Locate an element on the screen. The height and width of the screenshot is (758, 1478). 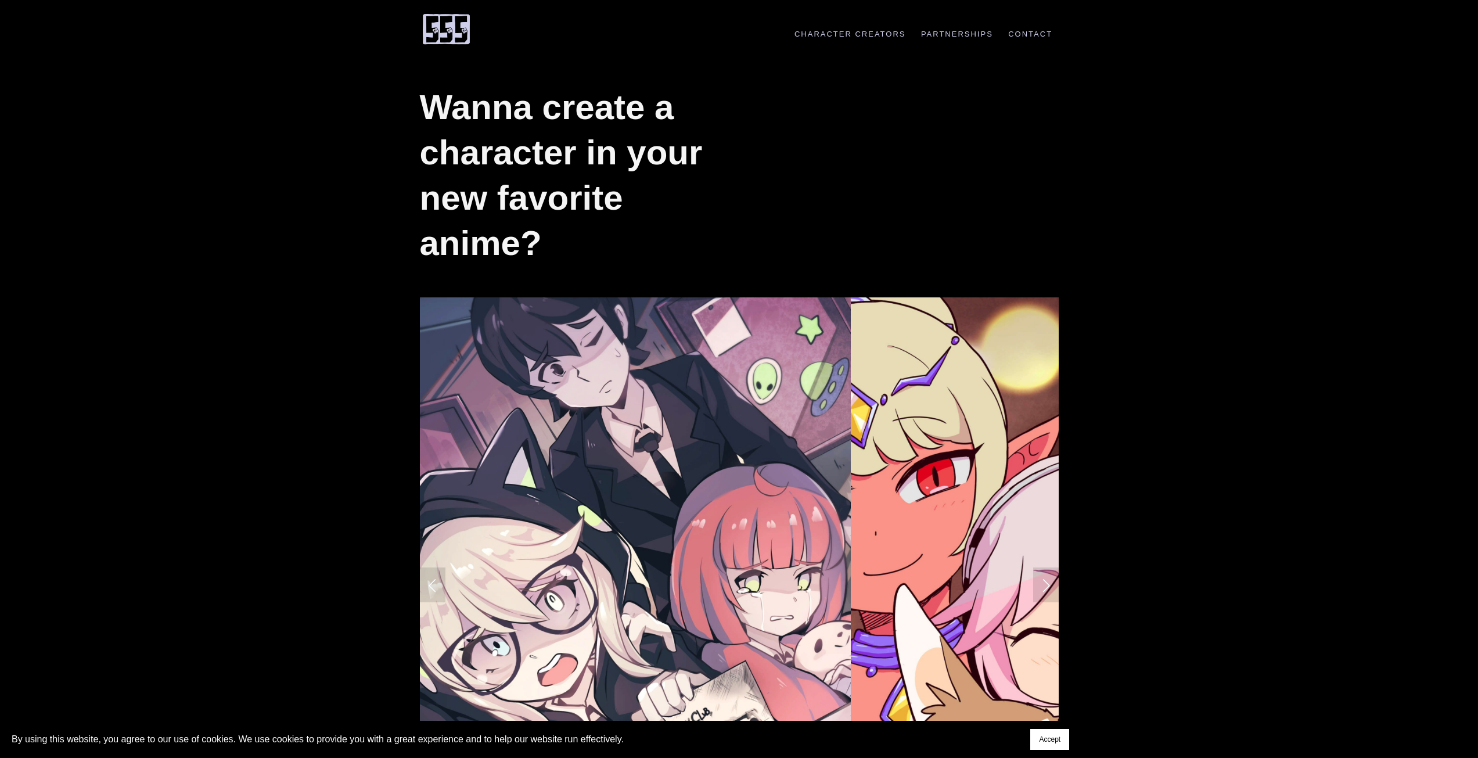
img: 555 Comic is located at coordinates (446, 29).